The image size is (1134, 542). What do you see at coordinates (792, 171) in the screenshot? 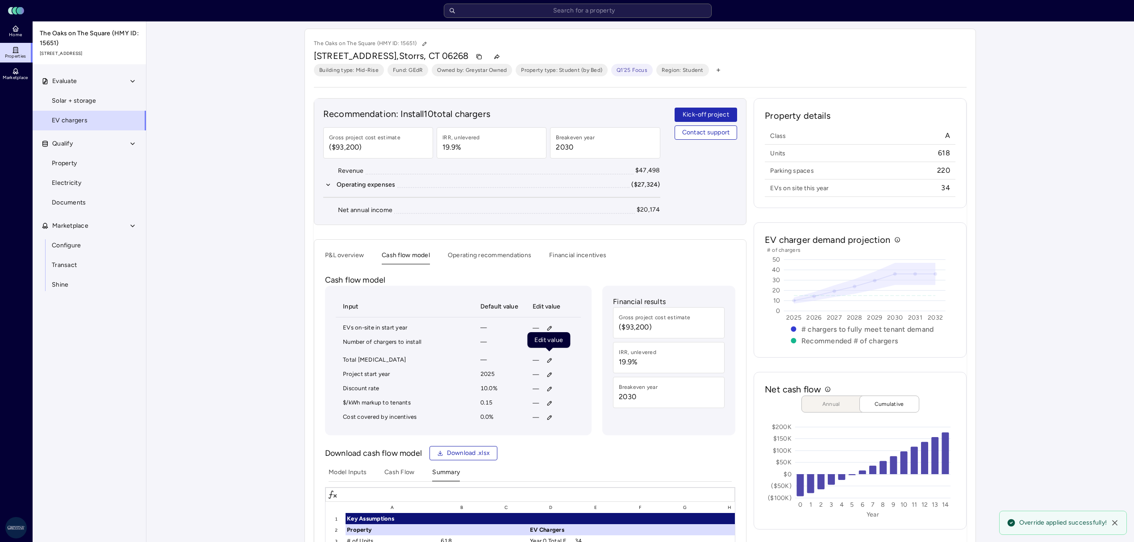
I see `span: Parking spaces` at bounding box center [792, 171].